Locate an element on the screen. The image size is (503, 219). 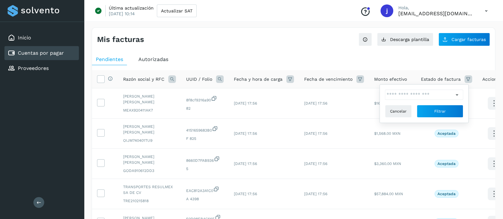
span: TRANSPORTES RESULMEX SA DE CV is located at coordinates (150, 190).